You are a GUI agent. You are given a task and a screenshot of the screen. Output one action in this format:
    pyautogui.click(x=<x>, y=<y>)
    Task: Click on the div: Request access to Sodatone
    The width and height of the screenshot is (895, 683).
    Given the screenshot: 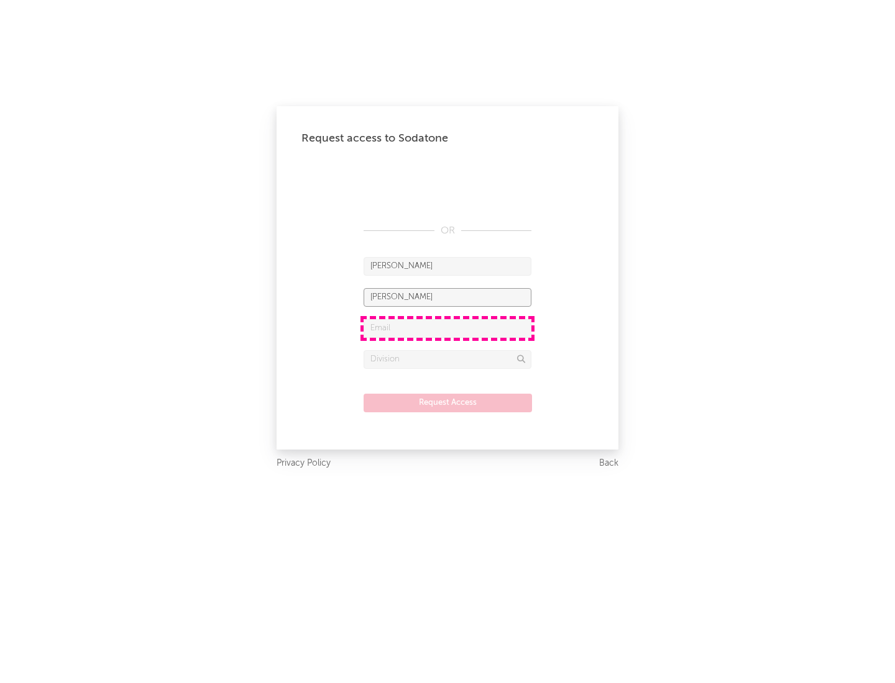 What is the action you would take?
    pyautogui.click(x=447, y=139)
    